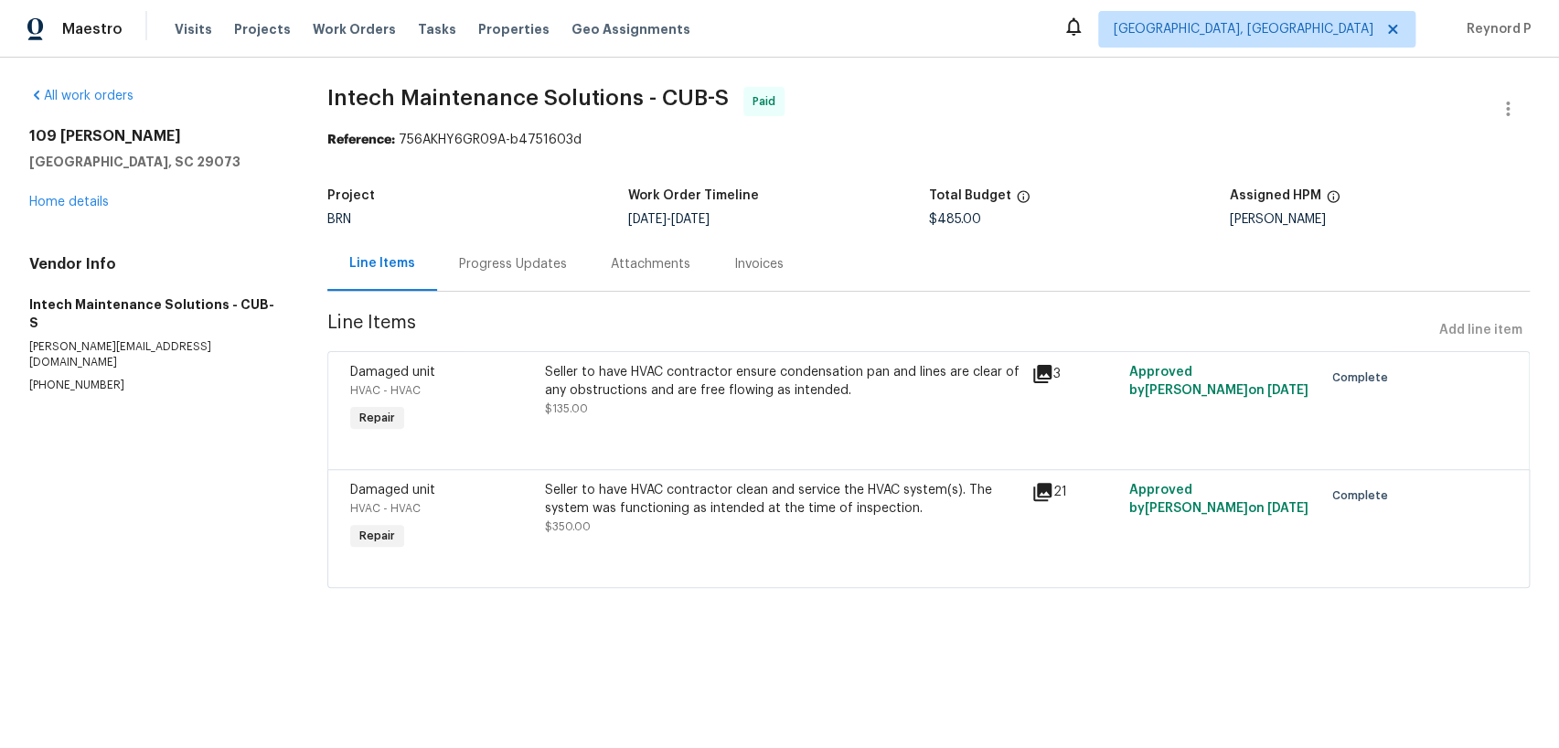 This screenshot has height=748, width=1559. I want to click on span: Projects, so click(262, 29).